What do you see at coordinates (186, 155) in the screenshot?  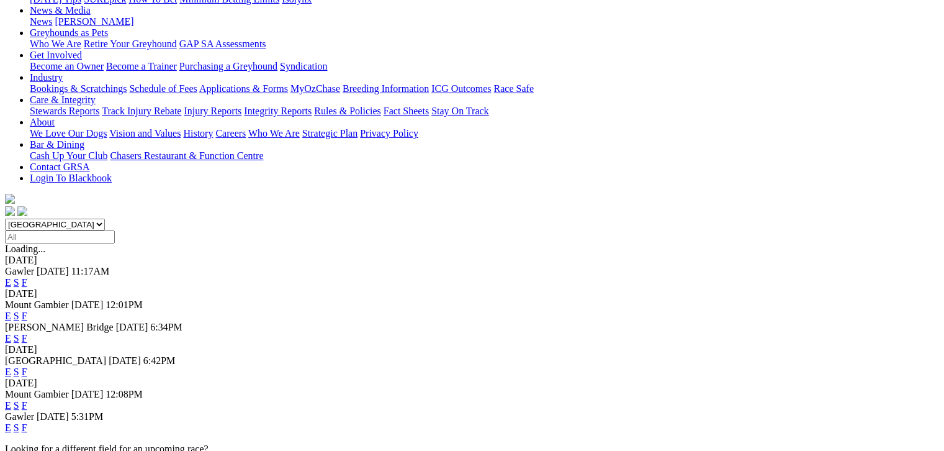 I see `a: Chasers Restaurant & Function Centre` at bounding box center [186, 155].